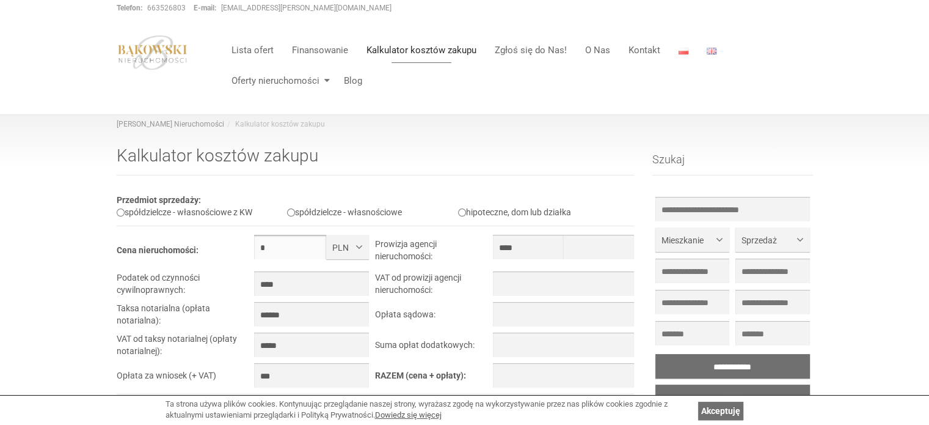 The height and width of the screenshot is (425, 929). Describe the element at coordinates (408, 414) in the screenshot. I see `a: Dowiedz się więcej` at that location.